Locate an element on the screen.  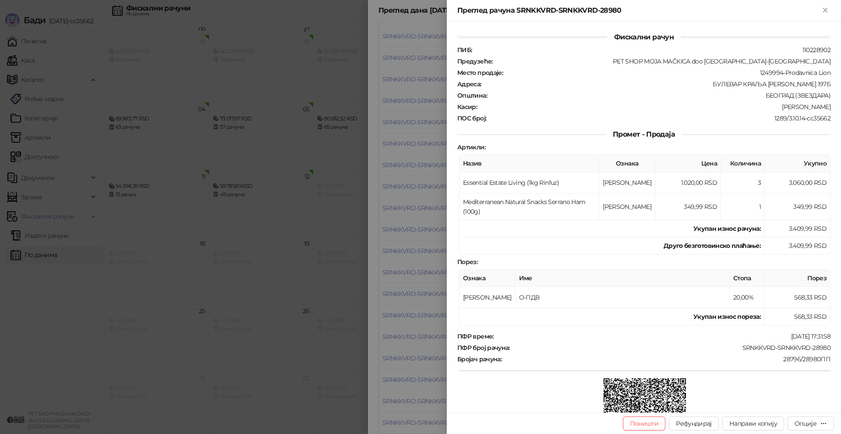
strong: ПОС број : is located at coordinates (472, 118).